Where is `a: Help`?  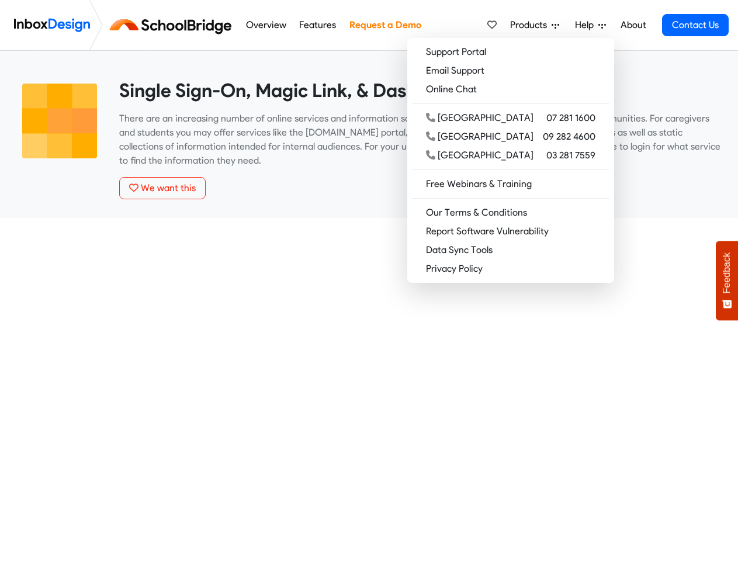 a: Help is located at coordinates (590, 25).